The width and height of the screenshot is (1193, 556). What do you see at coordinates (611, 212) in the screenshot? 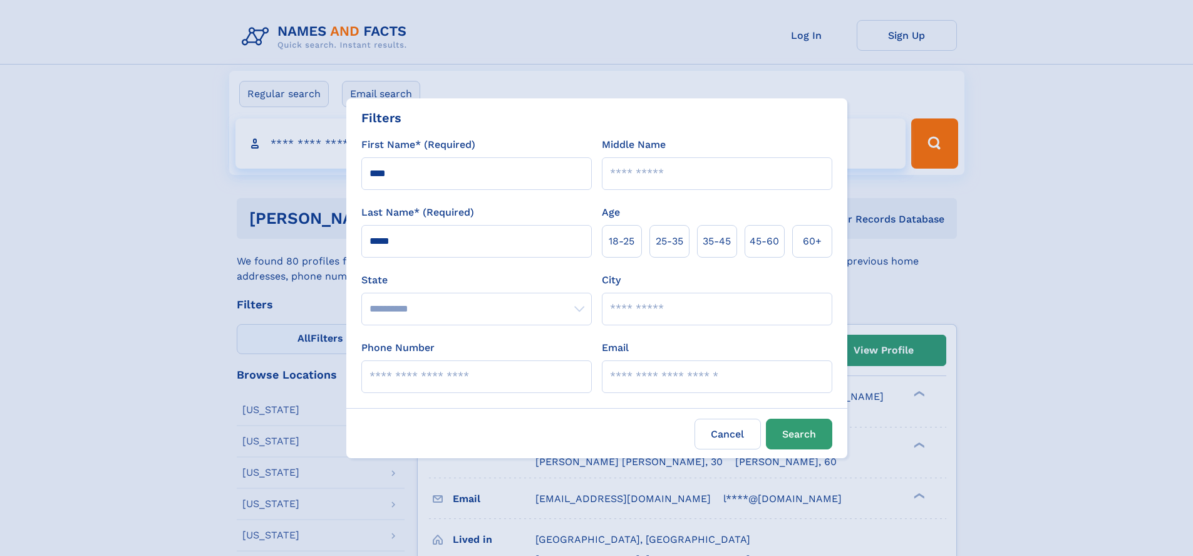
I see `label: Age` at bounding box center [611, 212].